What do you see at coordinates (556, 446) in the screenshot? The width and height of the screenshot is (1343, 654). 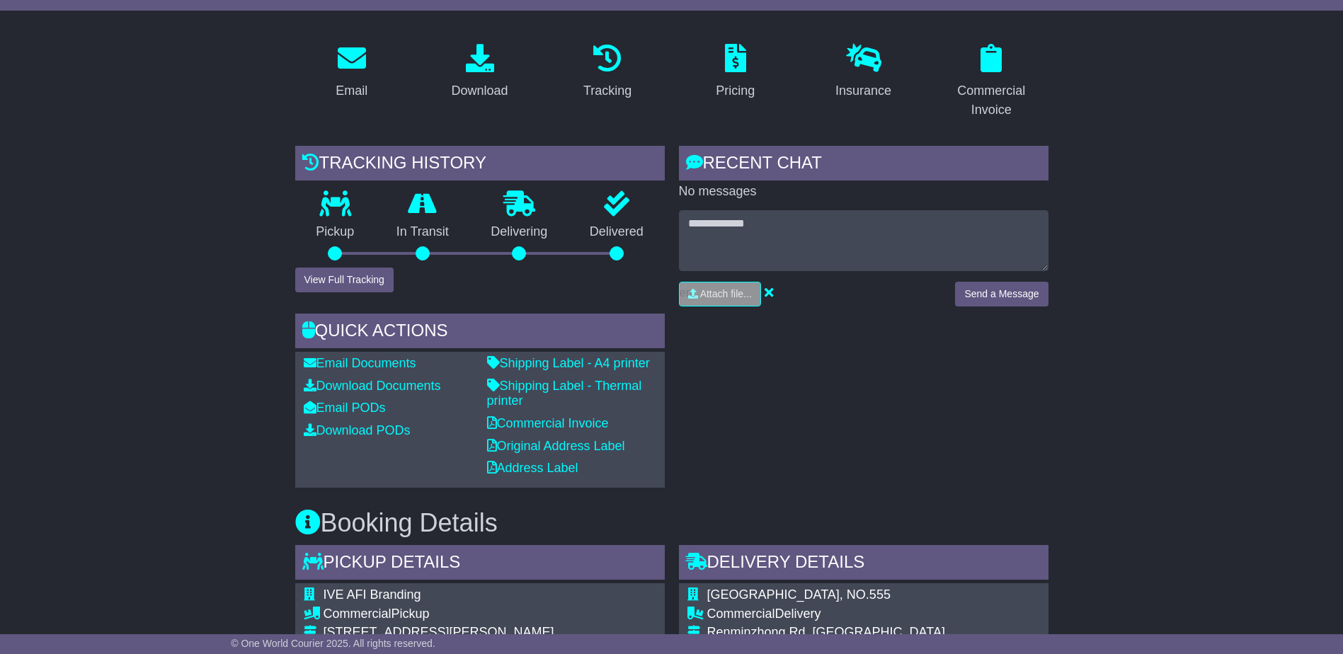 I see `a: Original Address Label` at bounding box center [556, 446].